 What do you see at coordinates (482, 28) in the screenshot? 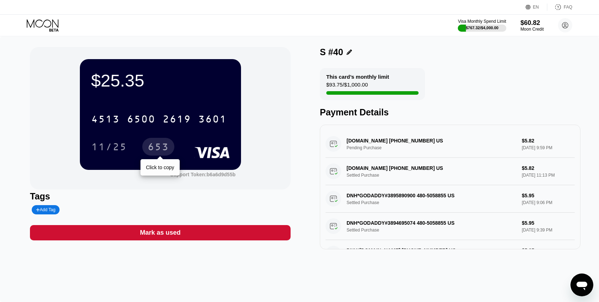
I see `div: $767.32 / $4,000.00` at bounding box center [482, 28].